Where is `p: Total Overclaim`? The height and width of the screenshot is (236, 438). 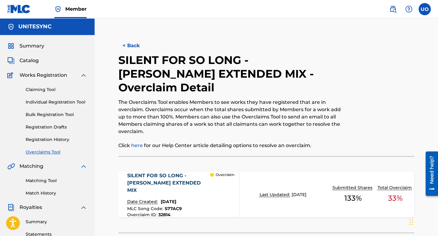 p: Total Overclaim is located at coordinates (395, 188).